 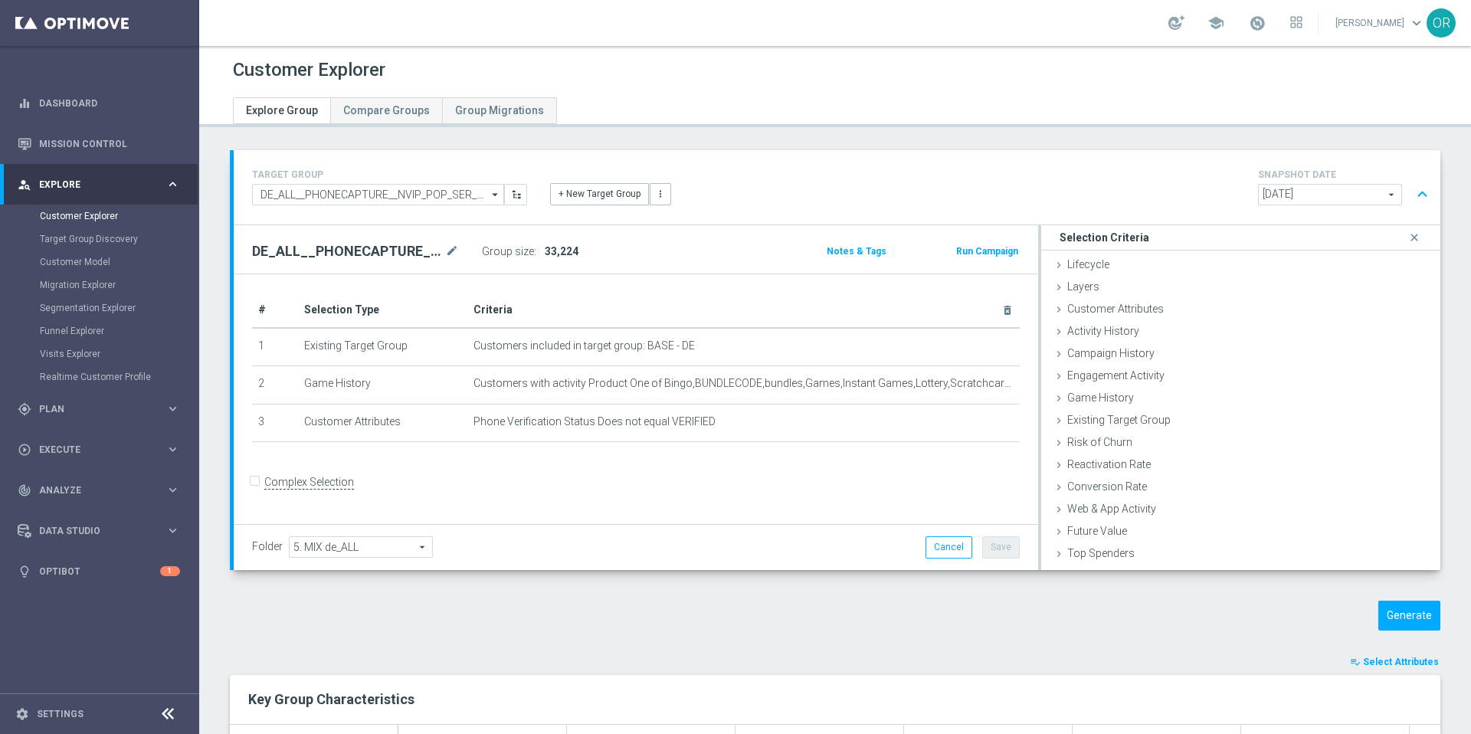 What do you see at coordinates (1001, 547) in the screenshot?
I see `button: Save` at bounding box center [1001, 547].